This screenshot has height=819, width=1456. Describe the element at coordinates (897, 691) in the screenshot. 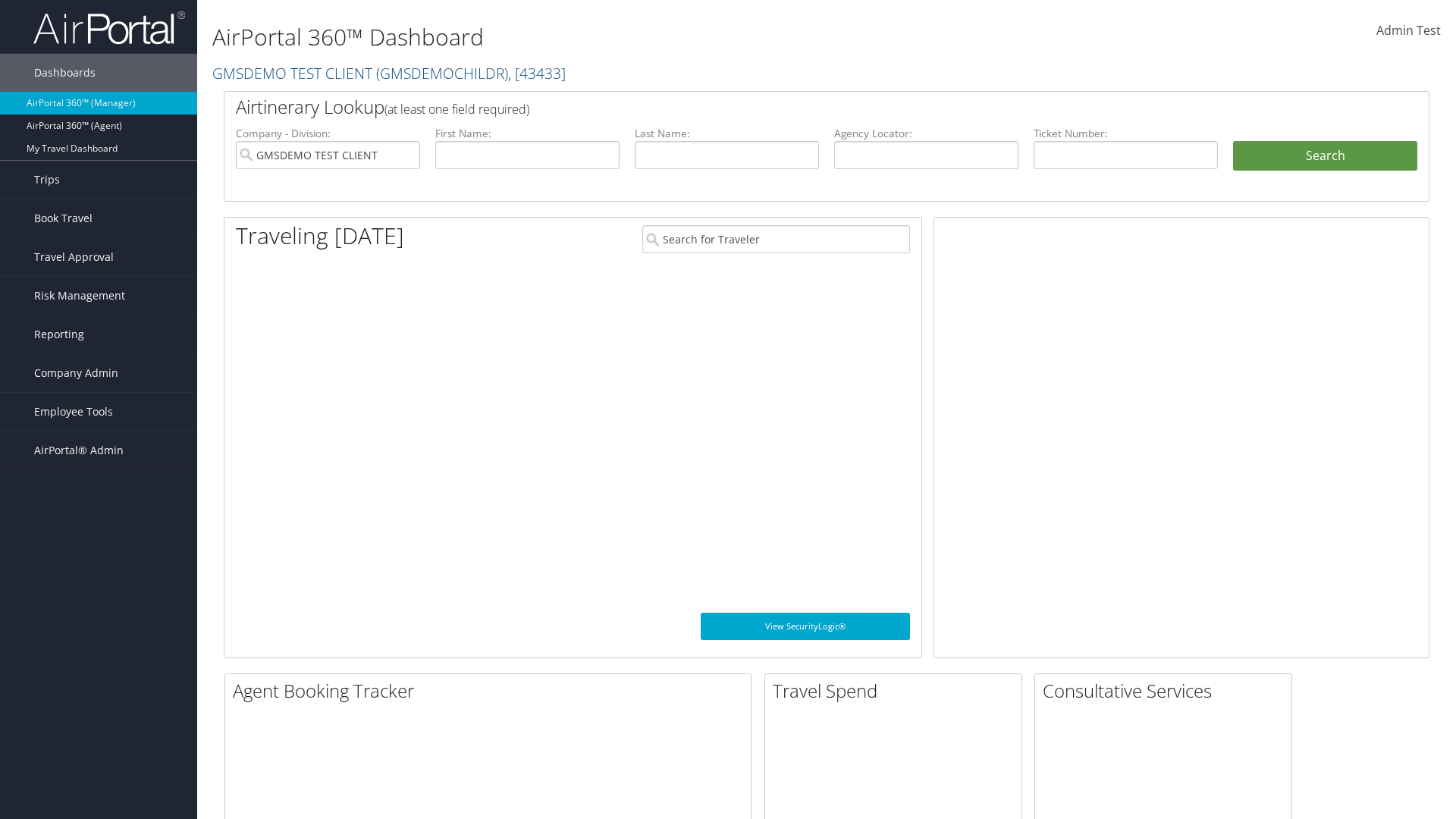

I see `h2: Travel Spend` at that location.